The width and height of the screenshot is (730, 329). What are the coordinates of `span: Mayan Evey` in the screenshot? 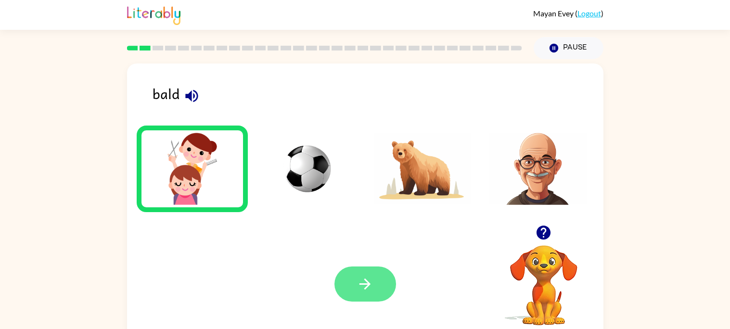 It's located at (554, 13).